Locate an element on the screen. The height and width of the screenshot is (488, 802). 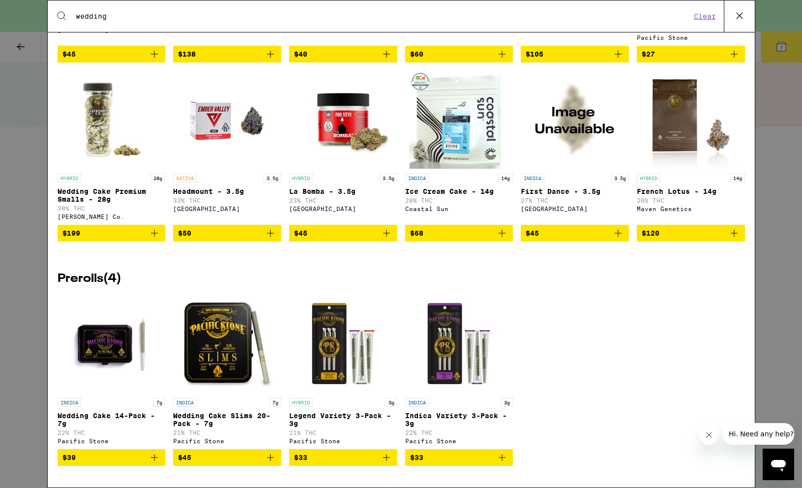
img: Ember Valley - First Dance - 3.5g is located at coordinates (575, 120).